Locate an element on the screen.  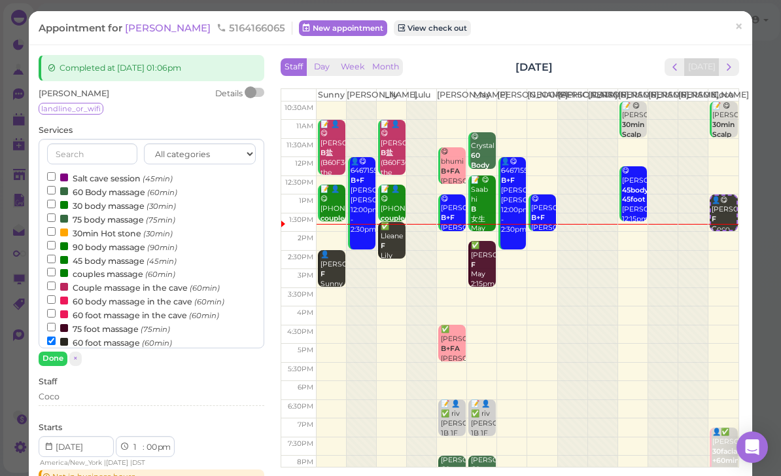
label: 75 foot massage is located at coordinates (109, 328).